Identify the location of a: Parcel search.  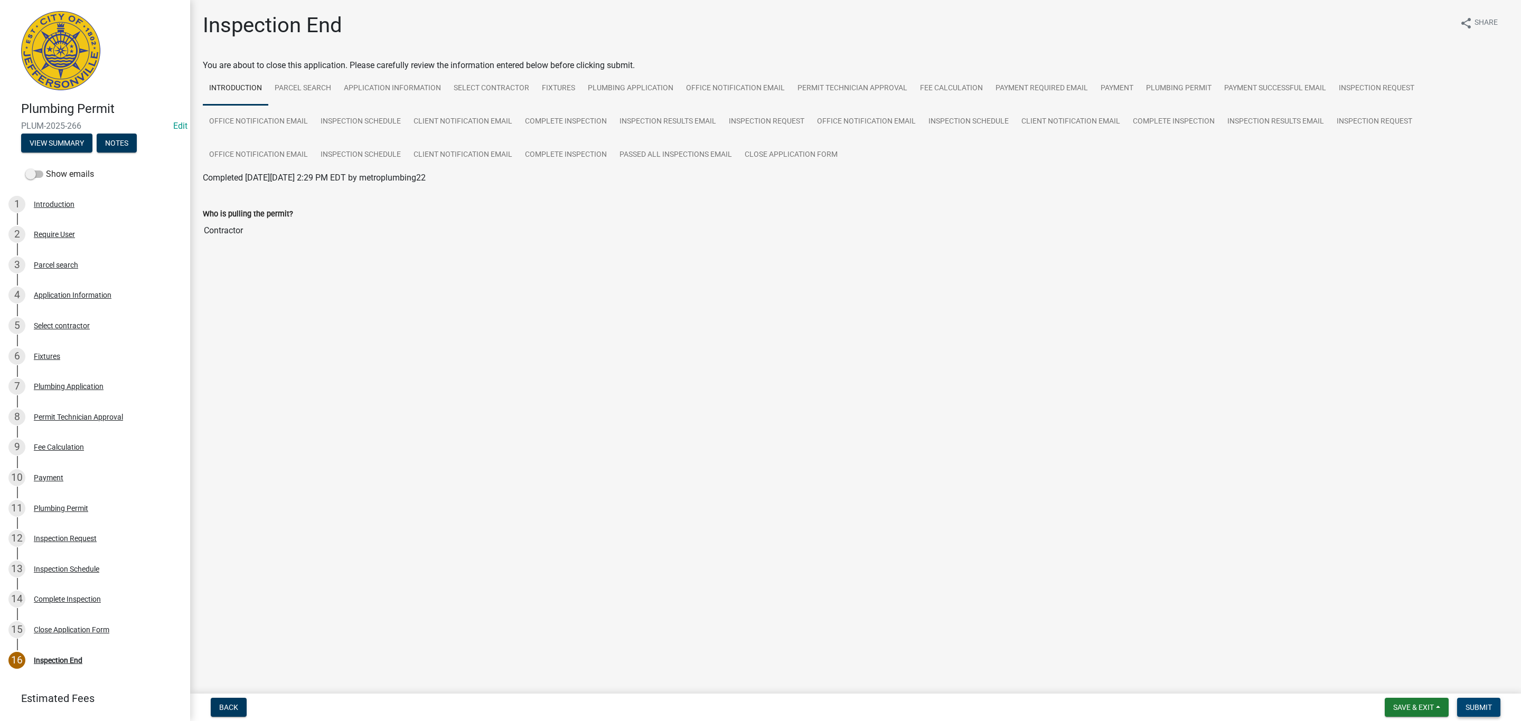
(303, 89).